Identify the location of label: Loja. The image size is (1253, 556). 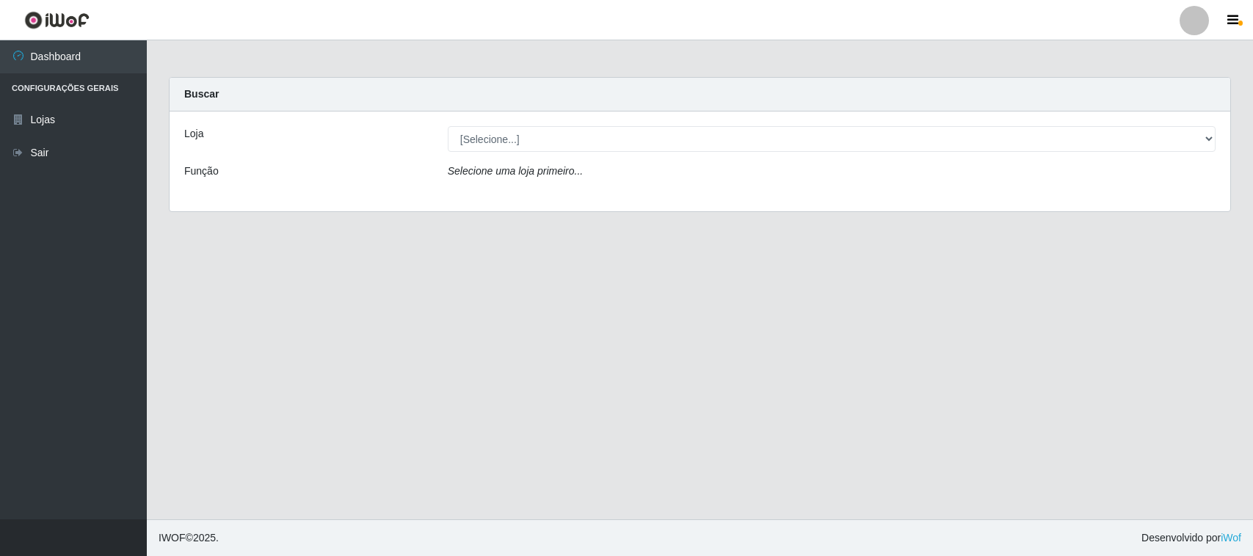
(194, 134).